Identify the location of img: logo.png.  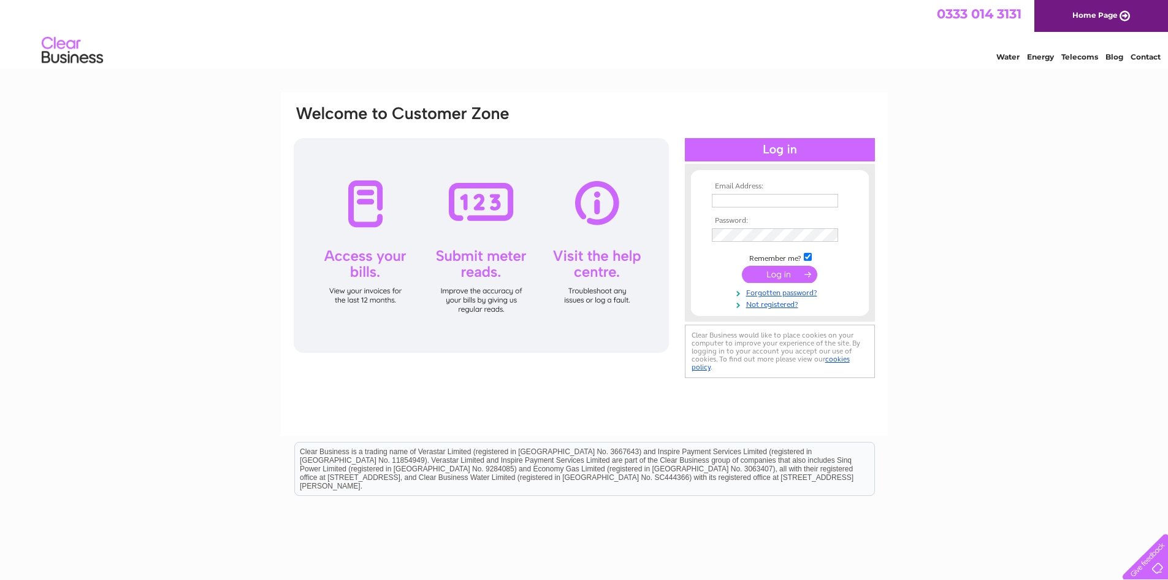
(72, 50).